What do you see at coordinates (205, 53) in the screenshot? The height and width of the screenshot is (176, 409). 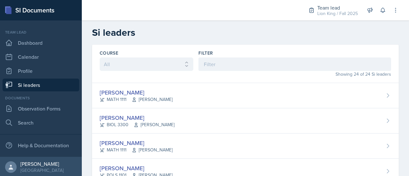 I see `label: Filter` at bounding box center [205, 53].